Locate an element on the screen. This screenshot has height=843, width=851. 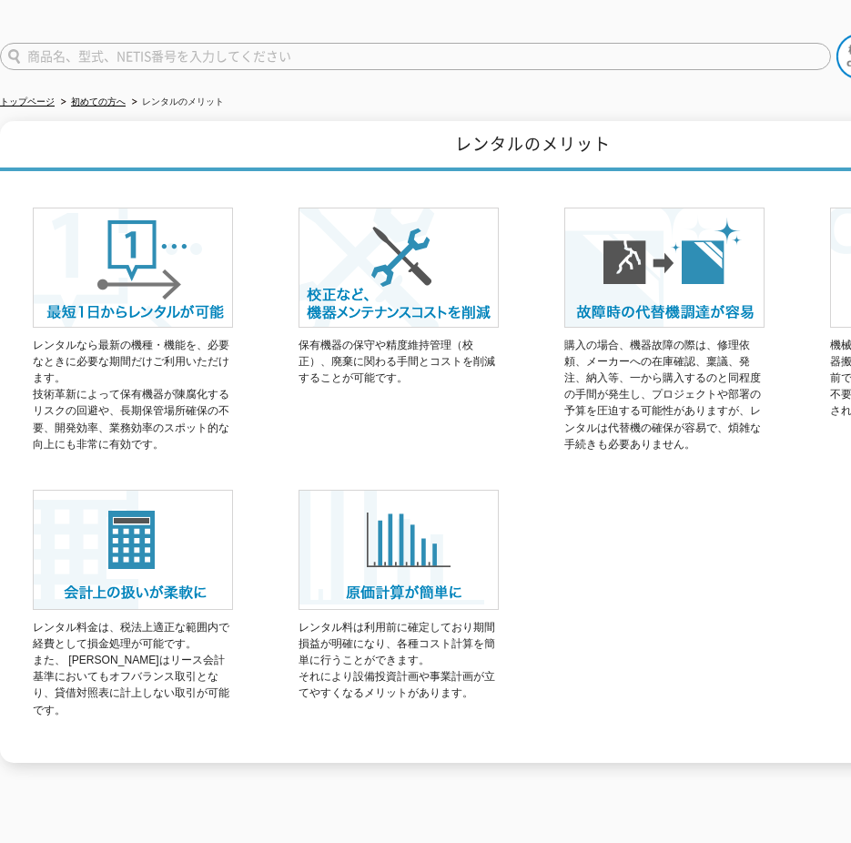
img: 原価計算が簡単に is located at coordinates (399, 550).